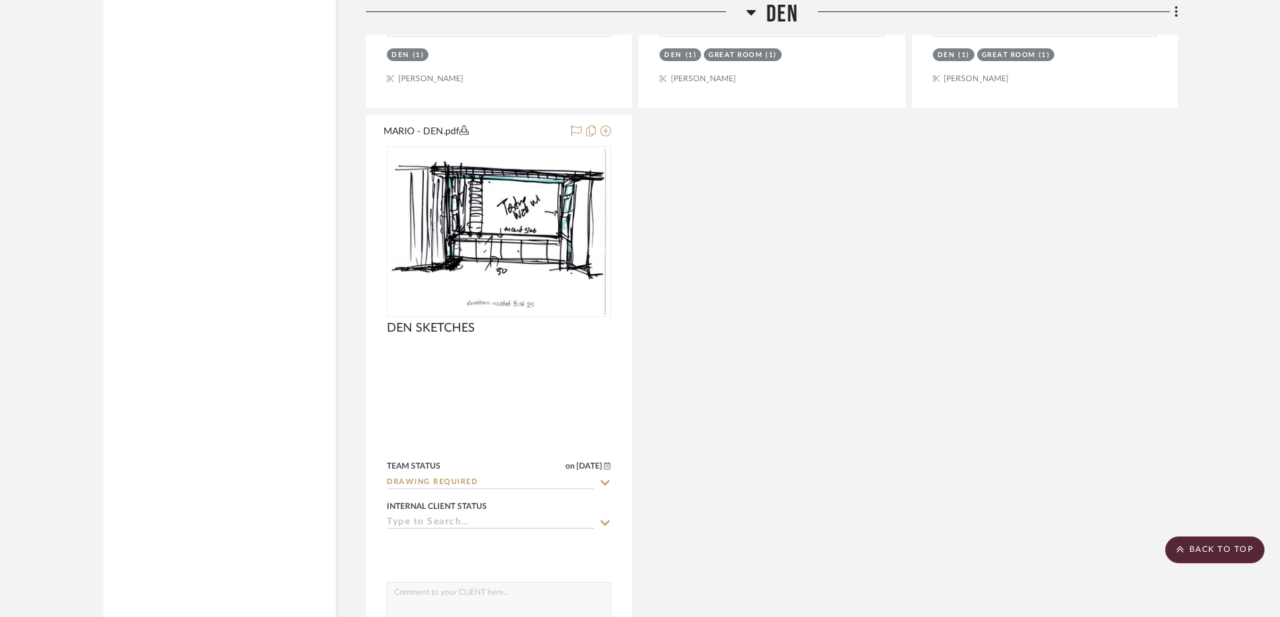 The width and height of the screenshot is (1280, 617). Describe the element at coordinates (499, 232) in the screenshot. I see `img: DEN SKETCHES` at that location.